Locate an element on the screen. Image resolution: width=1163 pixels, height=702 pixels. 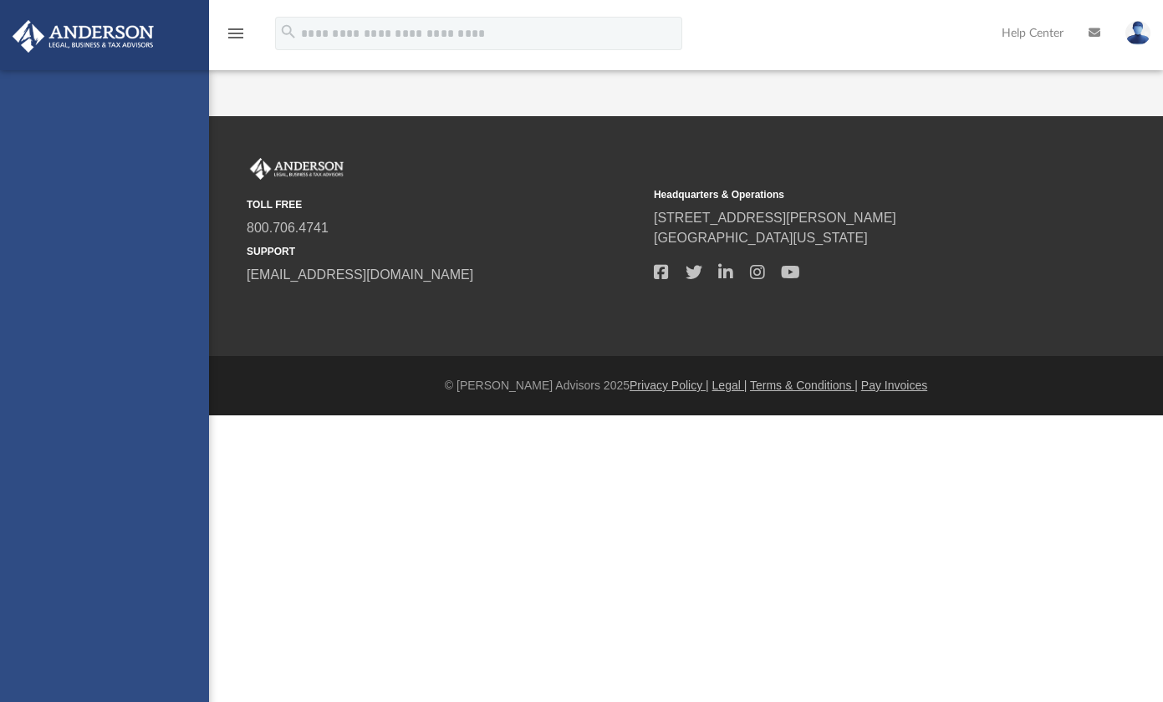
i: search is located at coordinates (288, 32).